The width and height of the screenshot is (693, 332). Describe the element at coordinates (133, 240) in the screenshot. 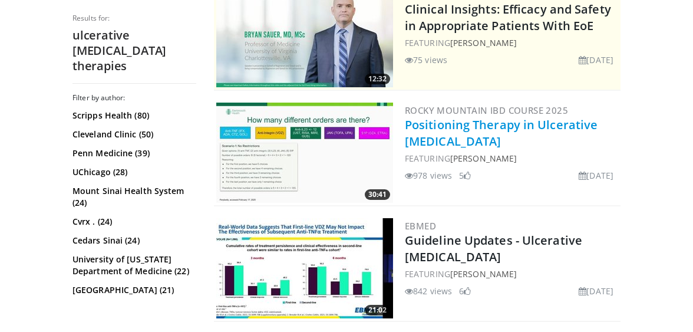

I see `a: Cedars Sinai (24)` at that location.